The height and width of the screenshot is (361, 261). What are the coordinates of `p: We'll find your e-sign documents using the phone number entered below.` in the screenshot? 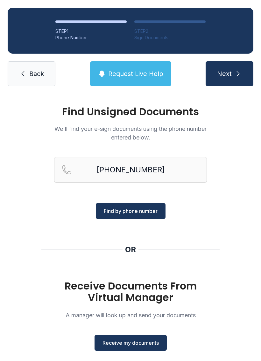 It's located at (131, 133).